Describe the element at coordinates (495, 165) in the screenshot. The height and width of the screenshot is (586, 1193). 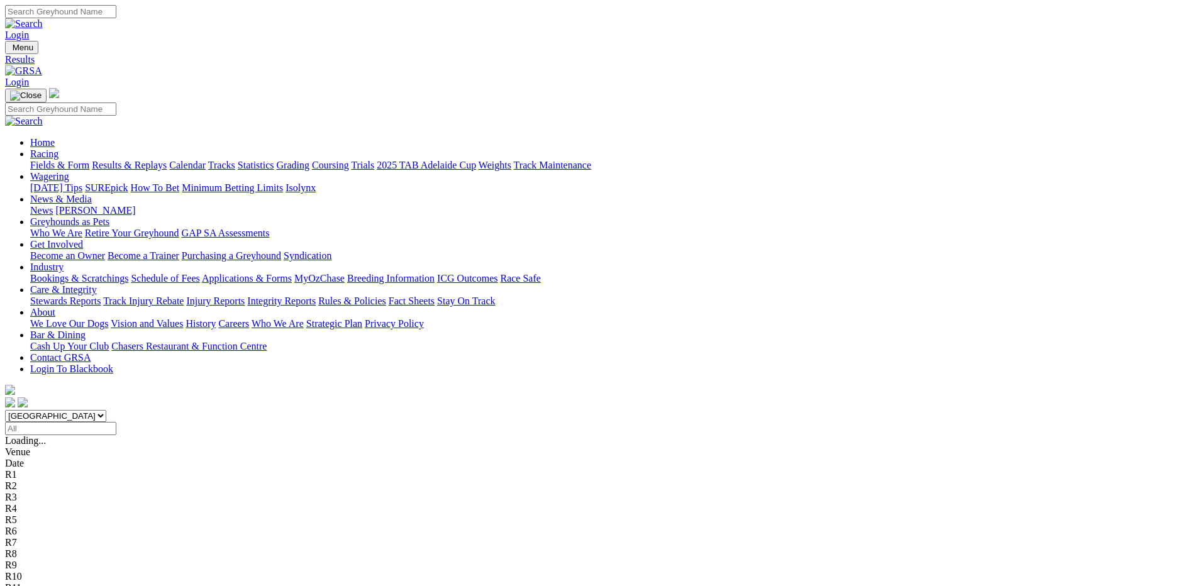
I see `a: Weights` at that location.